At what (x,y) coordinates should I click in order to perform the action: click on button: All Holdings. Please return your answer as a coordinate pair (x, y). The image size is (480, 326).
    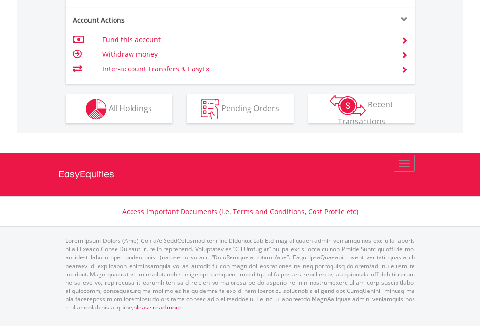
    Looking at the image, I should click on (119, 109).